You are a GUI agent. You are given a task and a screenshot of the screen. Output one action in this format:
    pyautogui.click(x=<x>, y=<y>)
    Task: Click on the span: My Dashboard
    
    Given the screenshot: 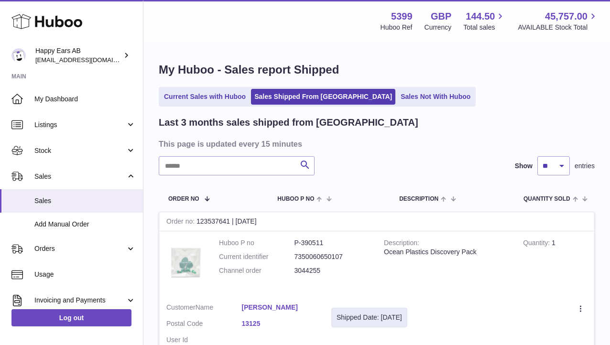 What is the action you would take?
    pyautogui.click(x=85, y=99)
    